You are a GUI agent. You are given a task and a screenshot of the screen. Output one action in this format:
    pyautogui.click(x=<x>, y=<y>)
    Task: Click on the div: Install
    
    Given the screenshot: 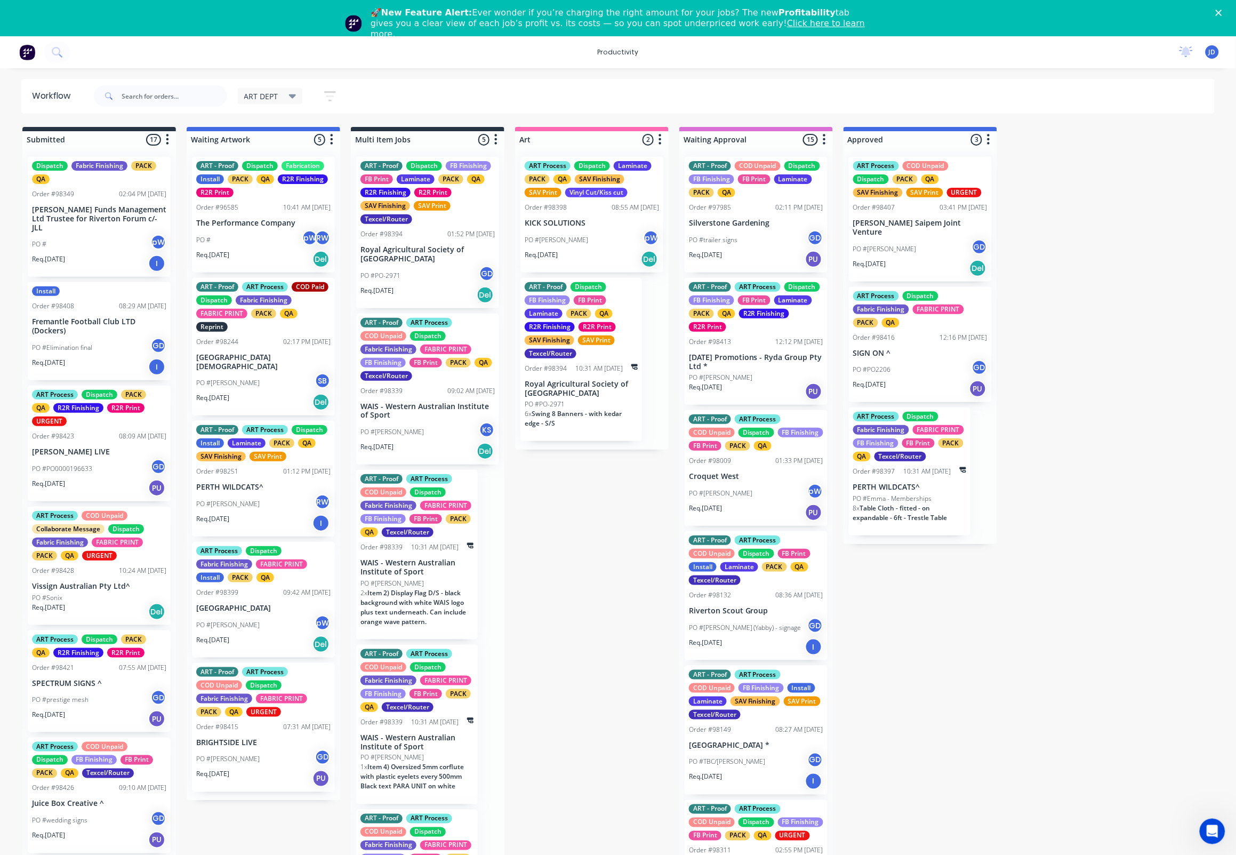 What is the action you would take?
    pyautogui.click(x=210, y=443)
    